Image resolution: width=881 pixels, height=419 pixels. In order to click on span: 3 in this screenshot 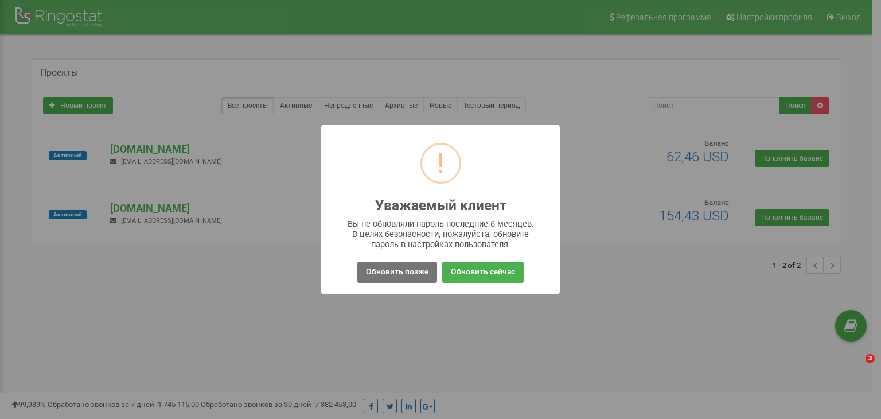, I will do `click(870, 358)`.